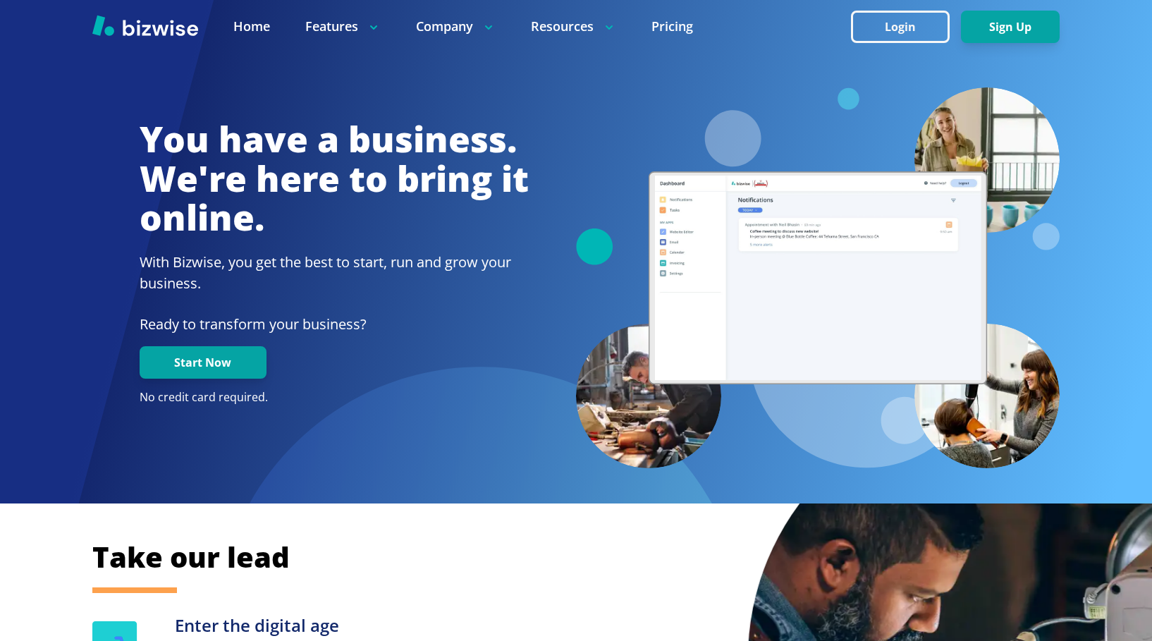  I want to click on p: Features, so click(343, 26).